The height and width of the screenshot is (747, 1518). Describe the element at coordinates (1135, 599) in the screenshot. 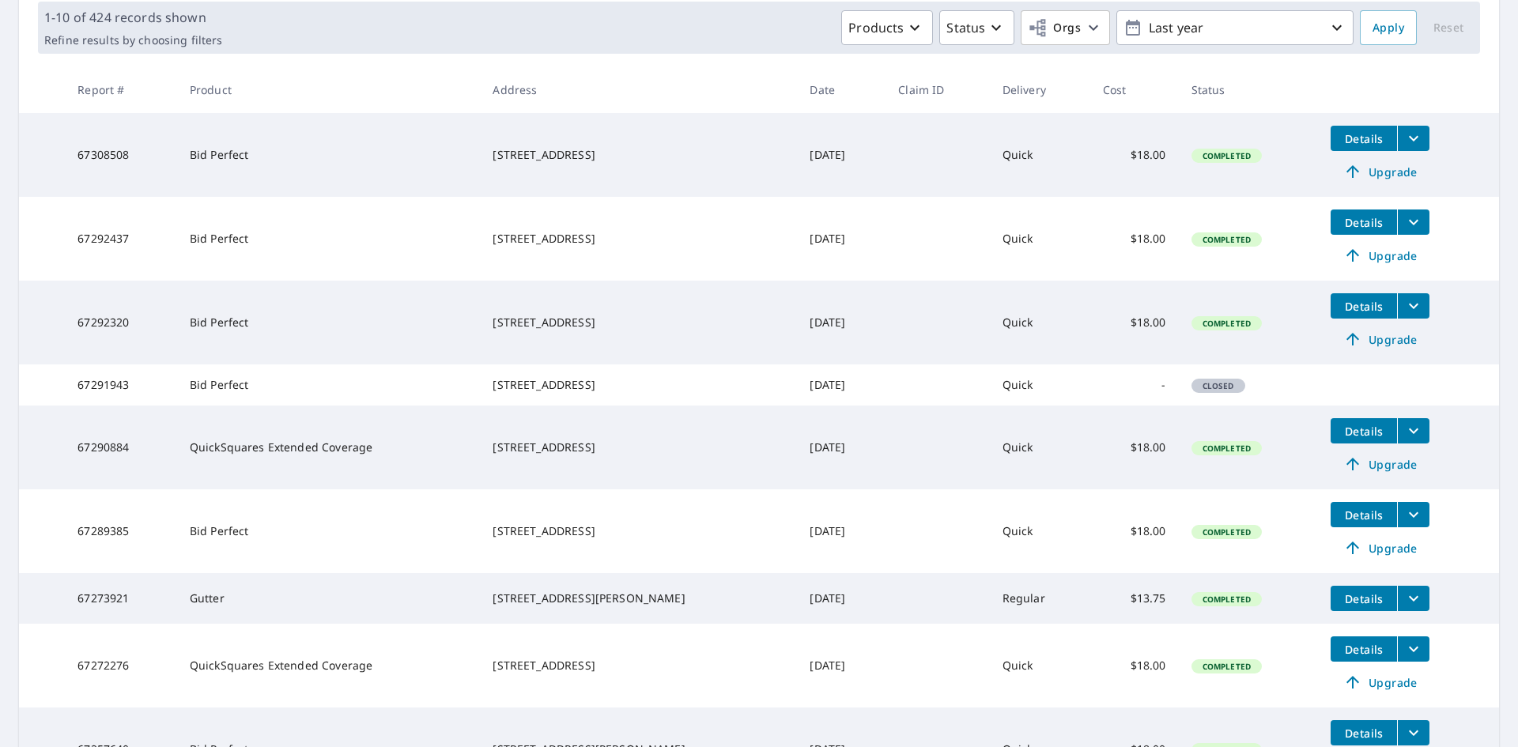

I see `td: $13.75` at that location.